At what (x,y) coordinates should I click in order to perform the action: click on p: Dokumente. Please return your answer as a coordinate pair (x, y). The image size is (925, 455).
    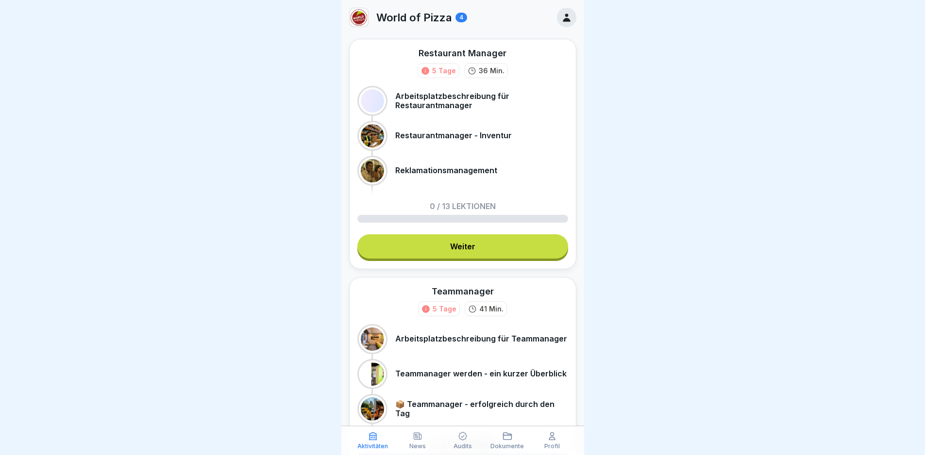
    Looking at the image, I should click on (507, 447).